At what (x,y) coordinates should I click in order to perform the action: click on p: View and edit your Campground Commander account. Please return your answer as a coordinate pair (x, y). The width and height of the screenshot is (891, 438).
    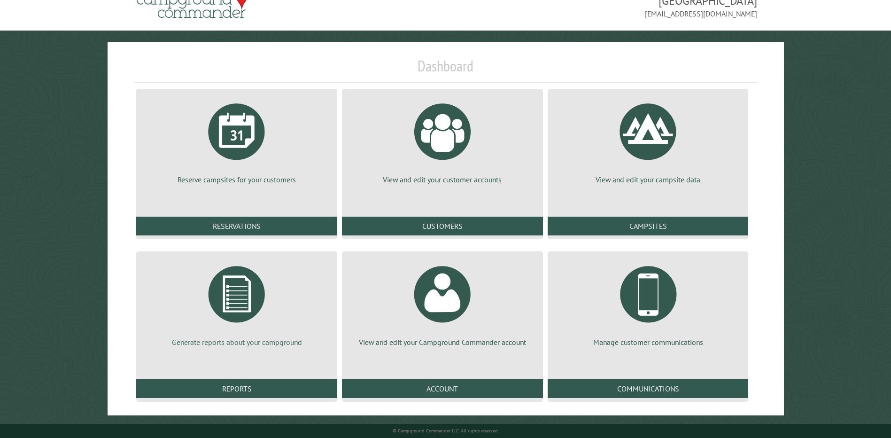
    Looking at the image, I should click on (443, 342).